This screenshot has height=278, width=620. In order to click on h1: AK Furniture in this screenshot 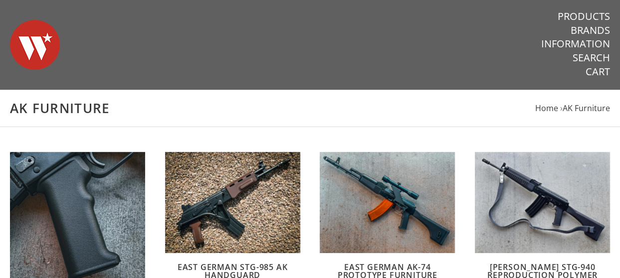, I will do `click(310, 108)`.